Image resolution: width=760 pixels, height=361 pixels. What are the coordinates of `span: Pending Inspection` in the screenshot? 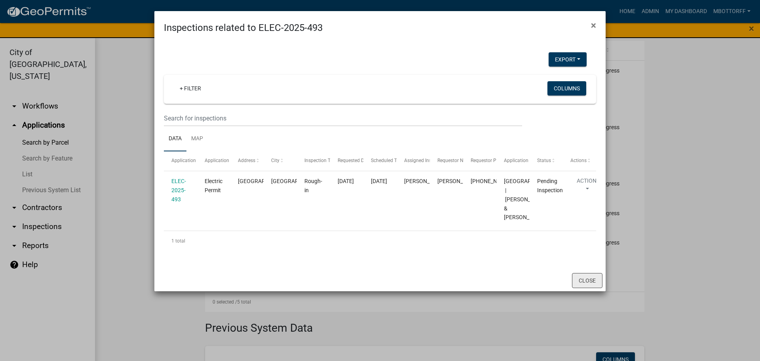 It's located at (550, 185).